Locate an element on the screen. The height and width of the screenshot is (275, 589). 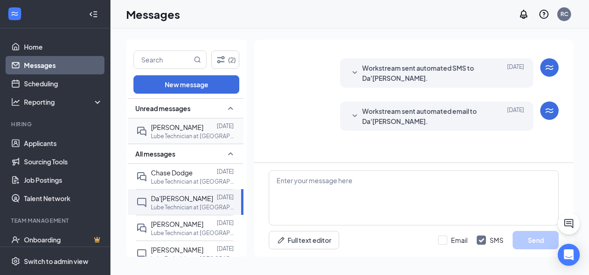
h1: Messages is located at coordinates (153, 14).